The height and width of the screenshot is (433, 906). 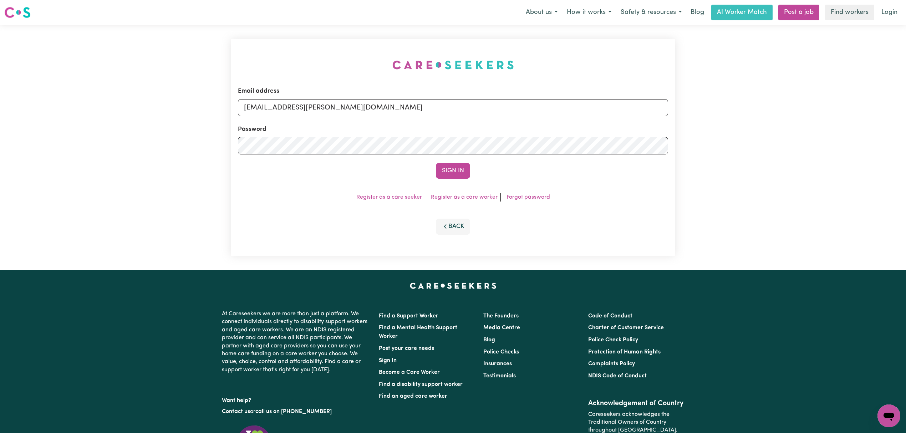 What do you see at coordinates (501, 316) in the screenshot?
I see `a: The Founders` at bounding box center [501, 316].